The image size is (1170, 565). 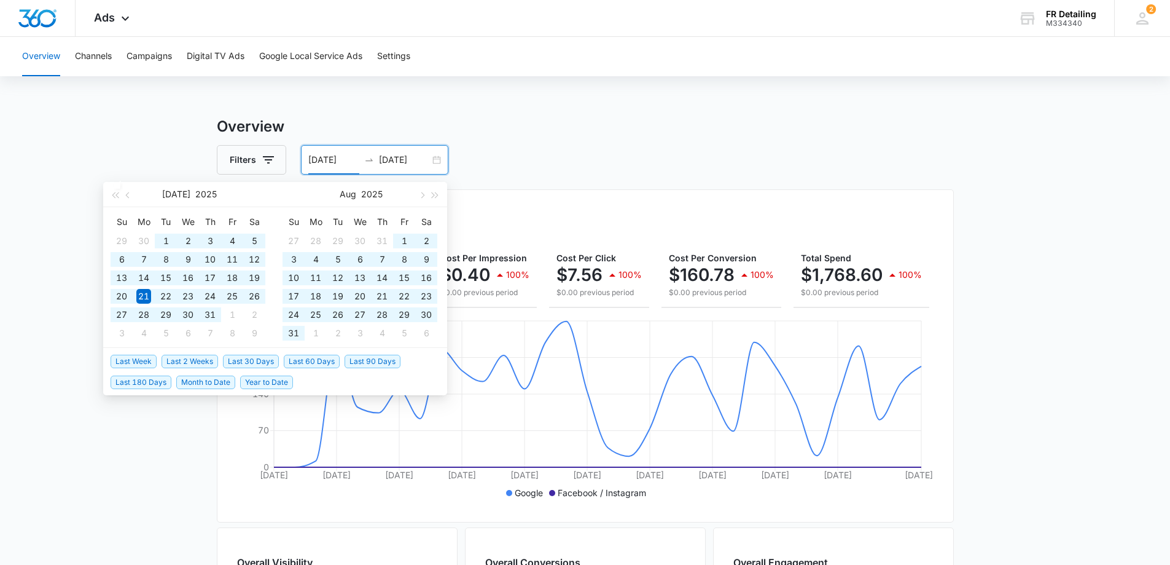 I want to click on td: 2025-08-23, so click(x=426, y=296).